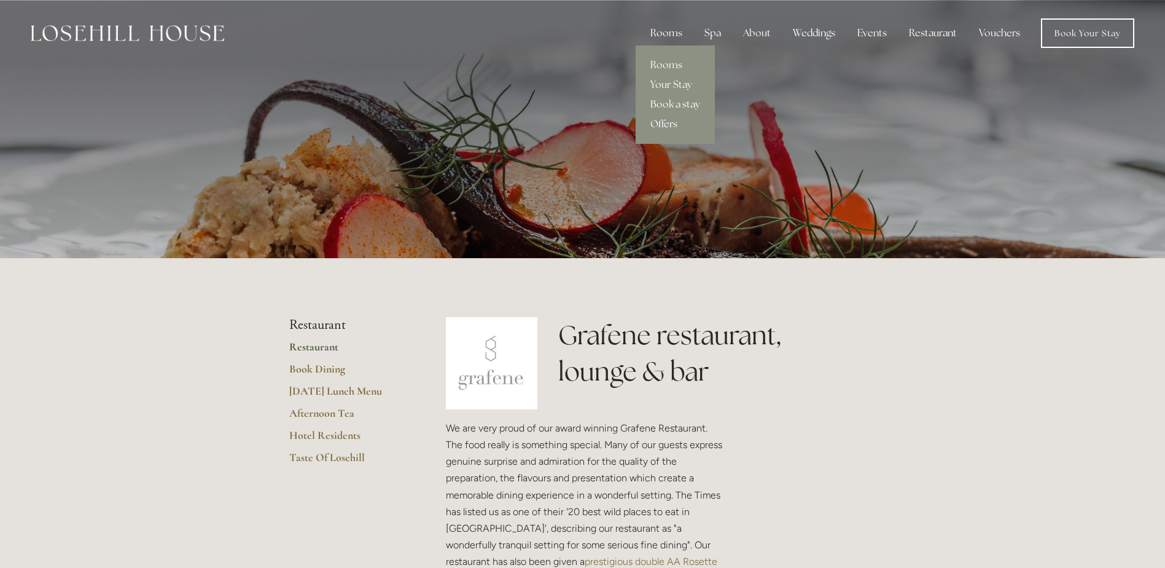 This screenshot has width=1165, height=568. What do you see at coordinates (717, 353) in the screenshot?
I see `h1: Grafene restaurant, lounge & bar` at bounding box center [717, 353].